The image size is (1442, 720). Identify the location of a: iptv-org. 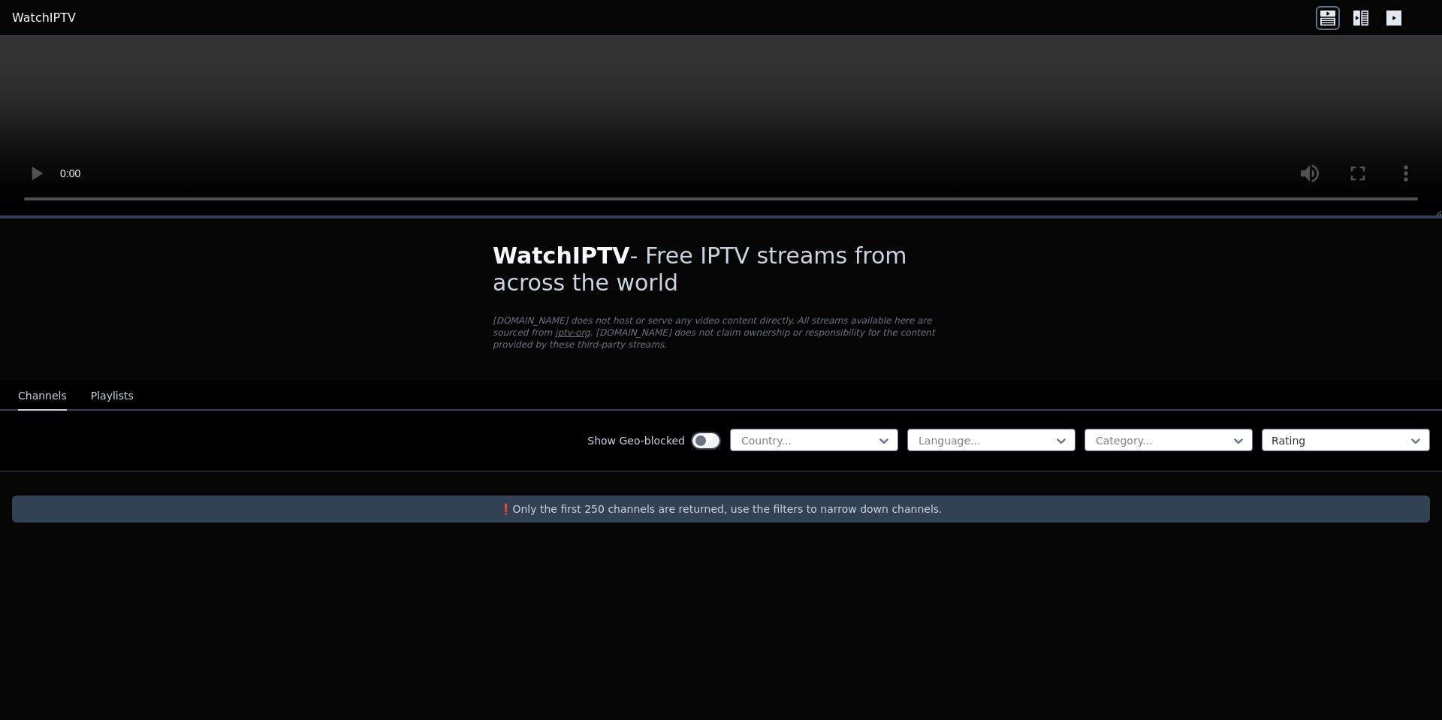
(572, 333).